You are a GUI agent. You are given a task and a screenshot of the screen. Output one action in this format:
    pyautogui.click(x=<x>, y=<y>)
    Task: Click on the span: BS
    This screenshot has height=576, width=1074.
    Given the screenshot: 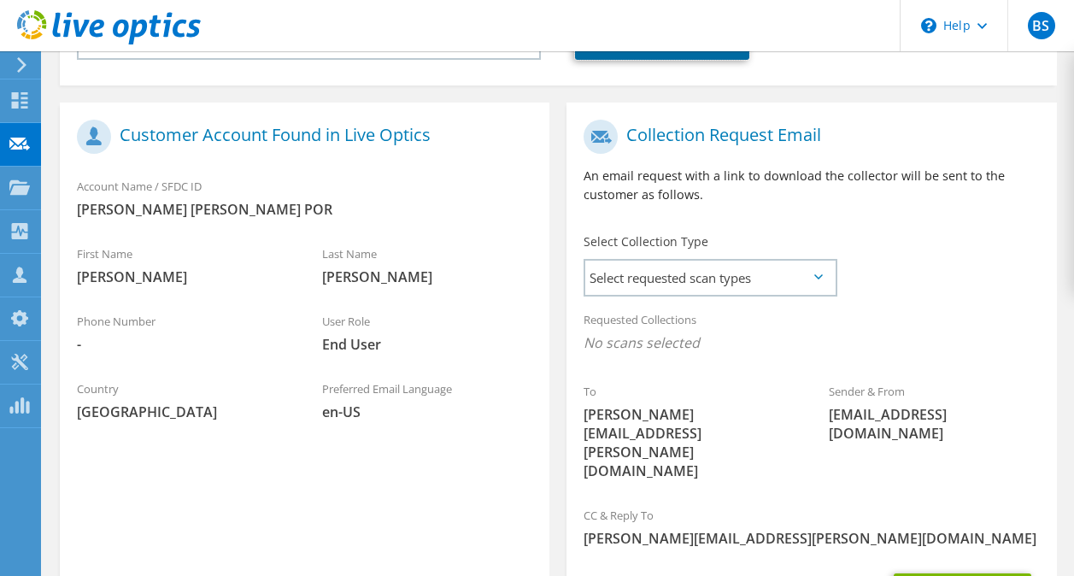 What is the action you would take?
    pyautogui.click(x=1041, y=26)
    